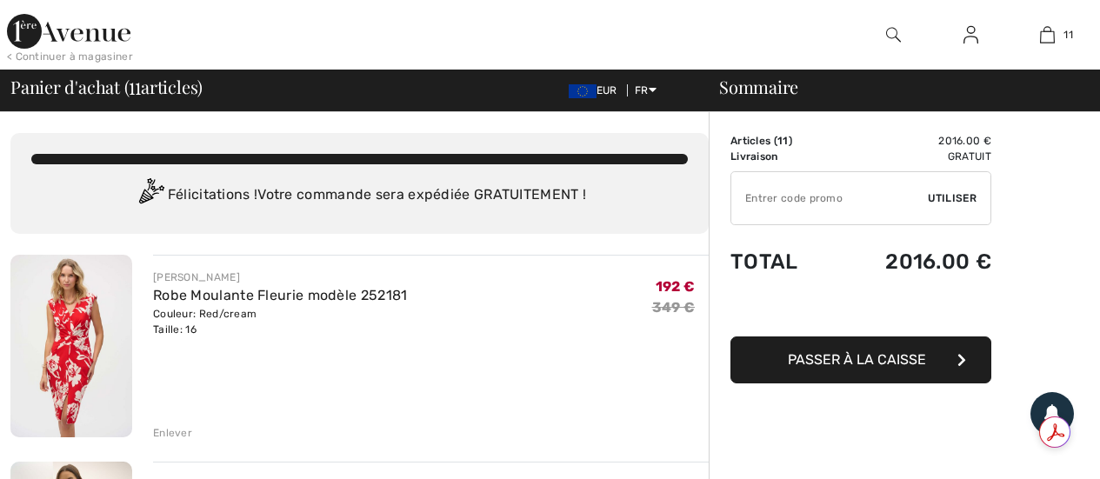 This screenshot has height=479, width=1100. What do you see at coordinates (781, 141) in the screenshot?
I see `td: Articles ( )` at bounding box center [781, 141].